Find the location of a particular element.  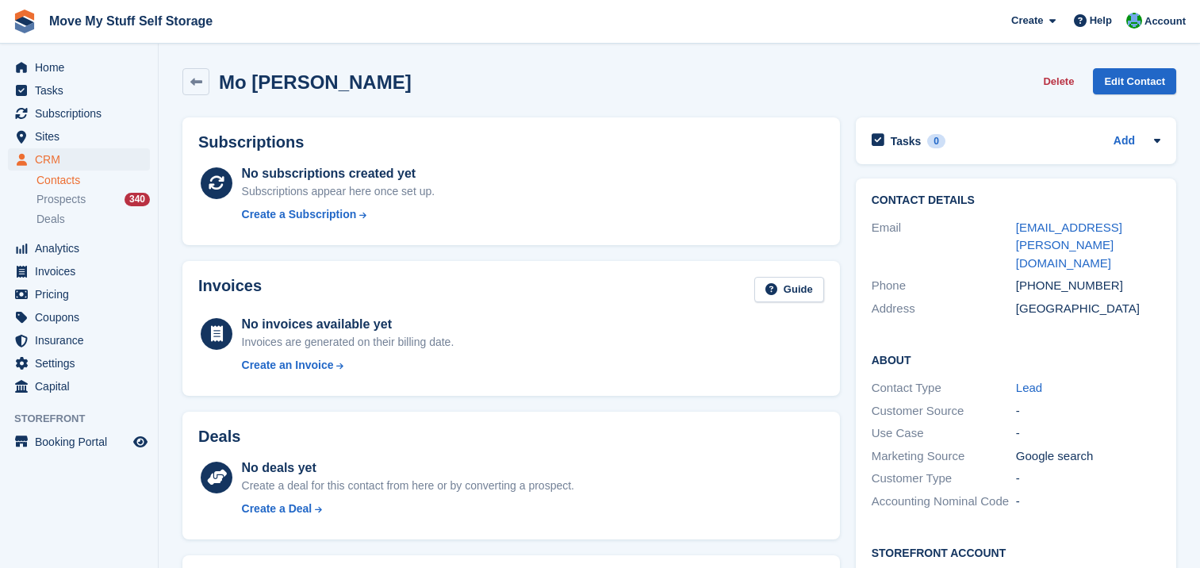

a: Create a Subscription is located at coordinates (339, 214).